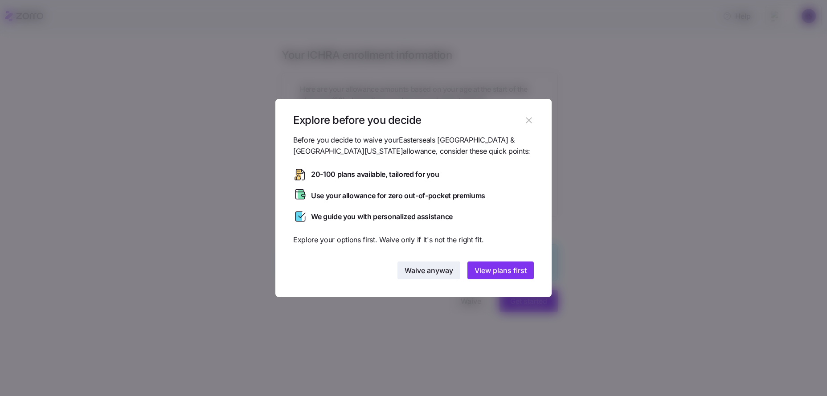  What do you see at coordinates (500, 270) in the screenshot?
I see `button: View plans first` at bounding box center [500, 270].